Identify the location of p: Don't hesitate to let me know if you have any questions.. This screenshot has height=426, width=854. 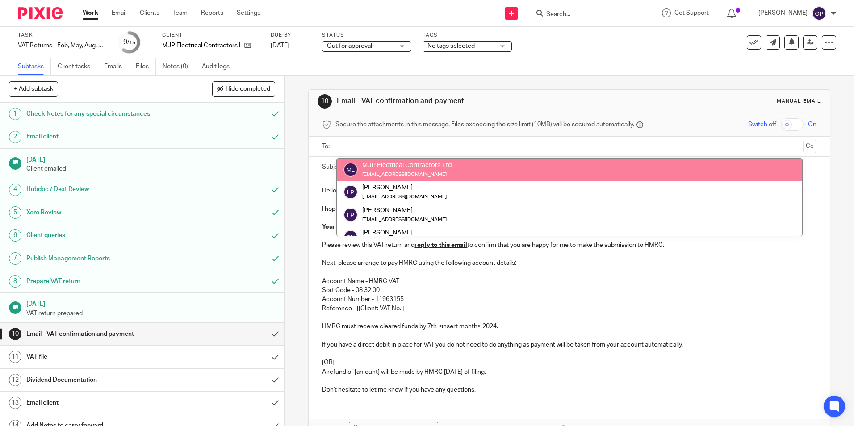
(569, 390).